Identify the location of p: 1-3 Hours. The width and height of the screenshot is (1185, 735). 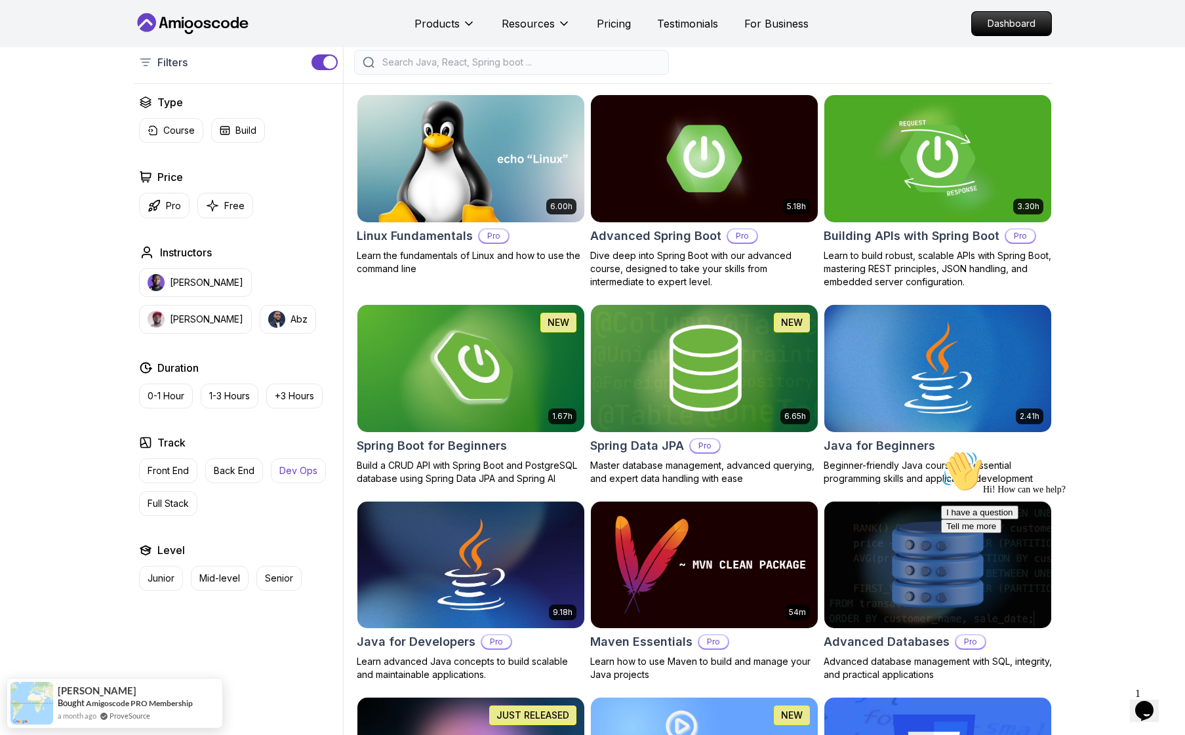
(230, 396).